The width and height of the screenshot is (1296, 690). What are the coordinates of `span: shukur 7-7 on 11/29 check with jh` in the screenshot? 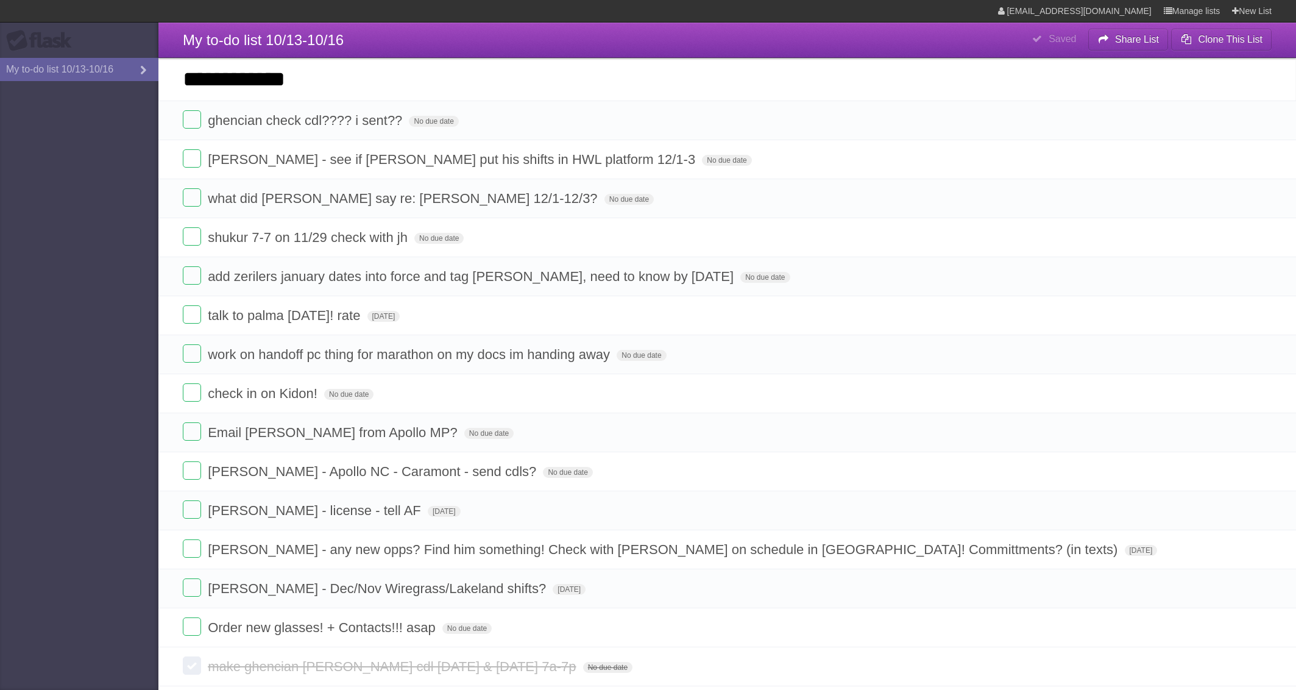 It's located at (309, 237).